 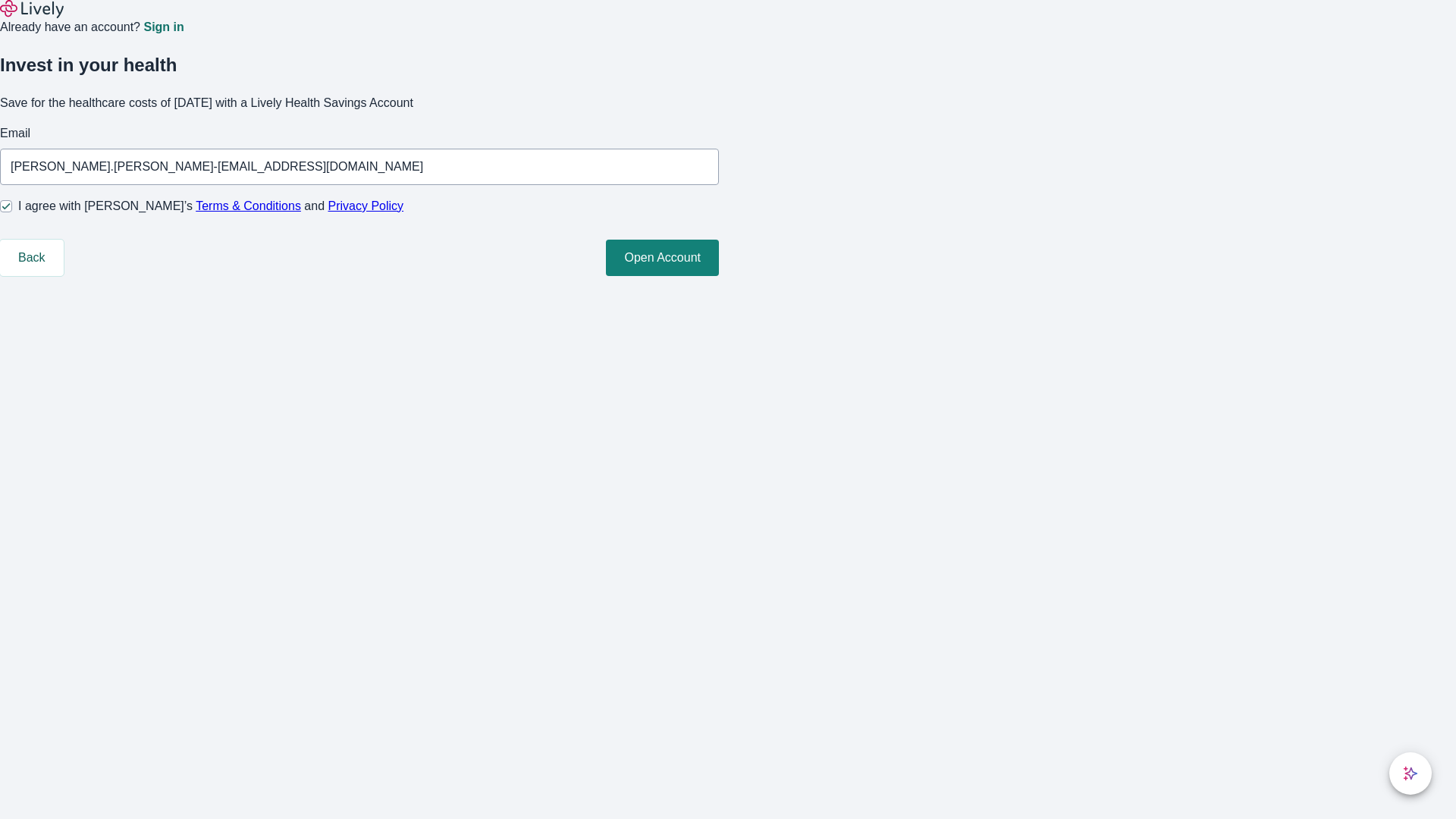 I want to click on svg: Lively AI Assistant, so click(x=1411, y=774).